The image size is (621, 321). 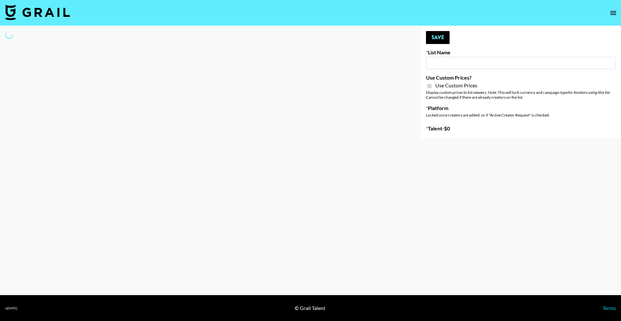 I want to click on label: Use Custom Prices?, so click(x=520, y=78).